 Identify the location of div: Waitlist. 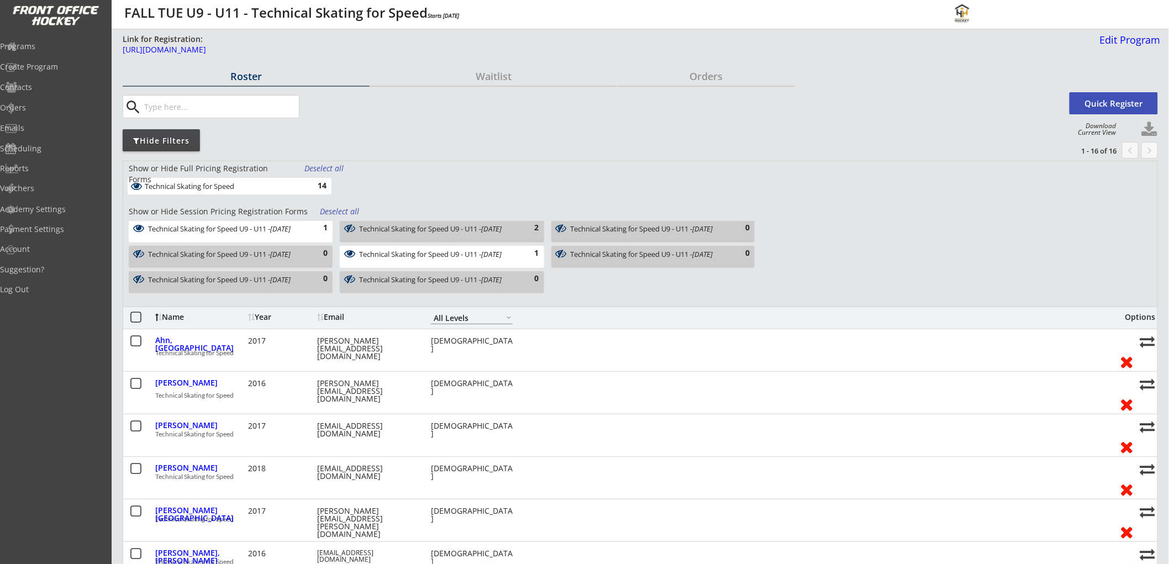
(493, 76).